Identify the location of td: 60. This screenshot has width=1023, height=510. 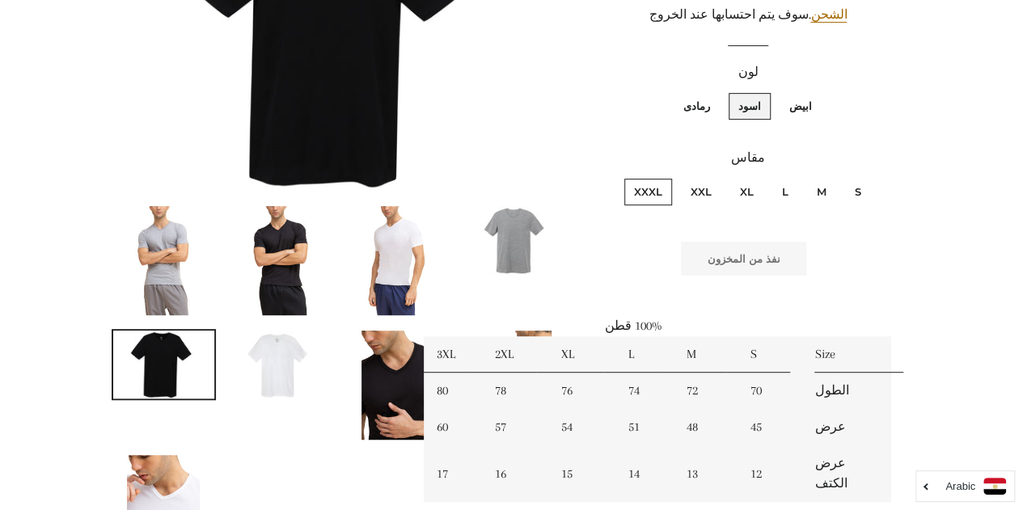
(453, 427).